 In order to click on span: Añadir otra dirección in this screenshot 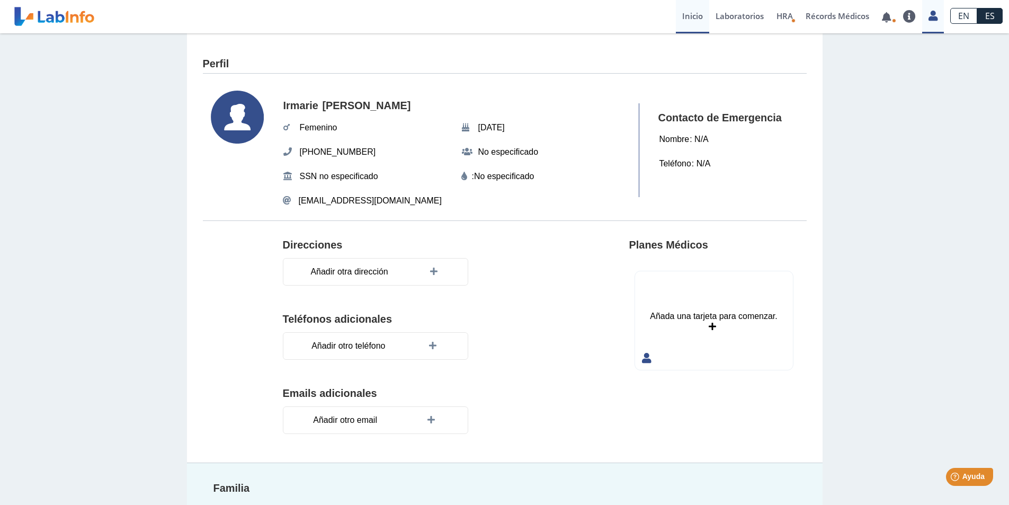, I will do `click(349, 272)`.